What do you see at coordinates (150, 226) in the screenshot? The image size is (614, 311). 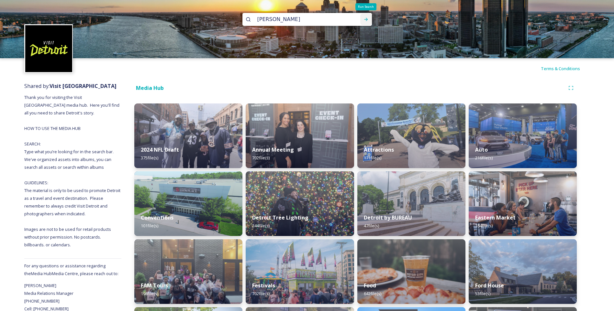 I see `span: 101 file(s)` at bounding box center [150, 226].